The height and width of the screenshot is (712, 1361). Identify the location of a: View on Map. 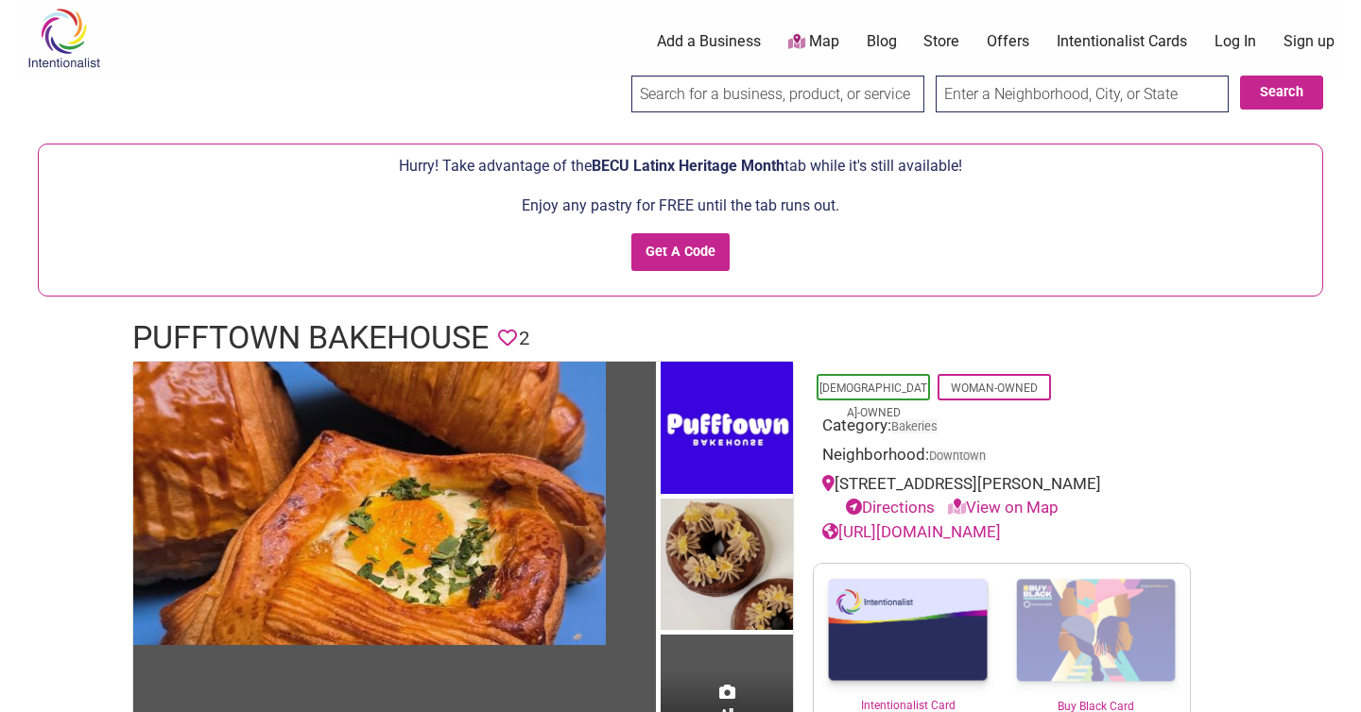
(1003, 507).